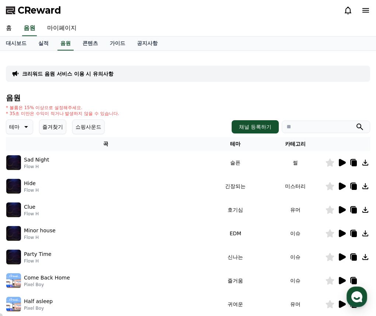 The width and height of the screenshot is (376, 316). What do you see at coordinates (53, 127) in the screenshot?
I see `button: 즐겨찾기` at bounding box center [53, 127].